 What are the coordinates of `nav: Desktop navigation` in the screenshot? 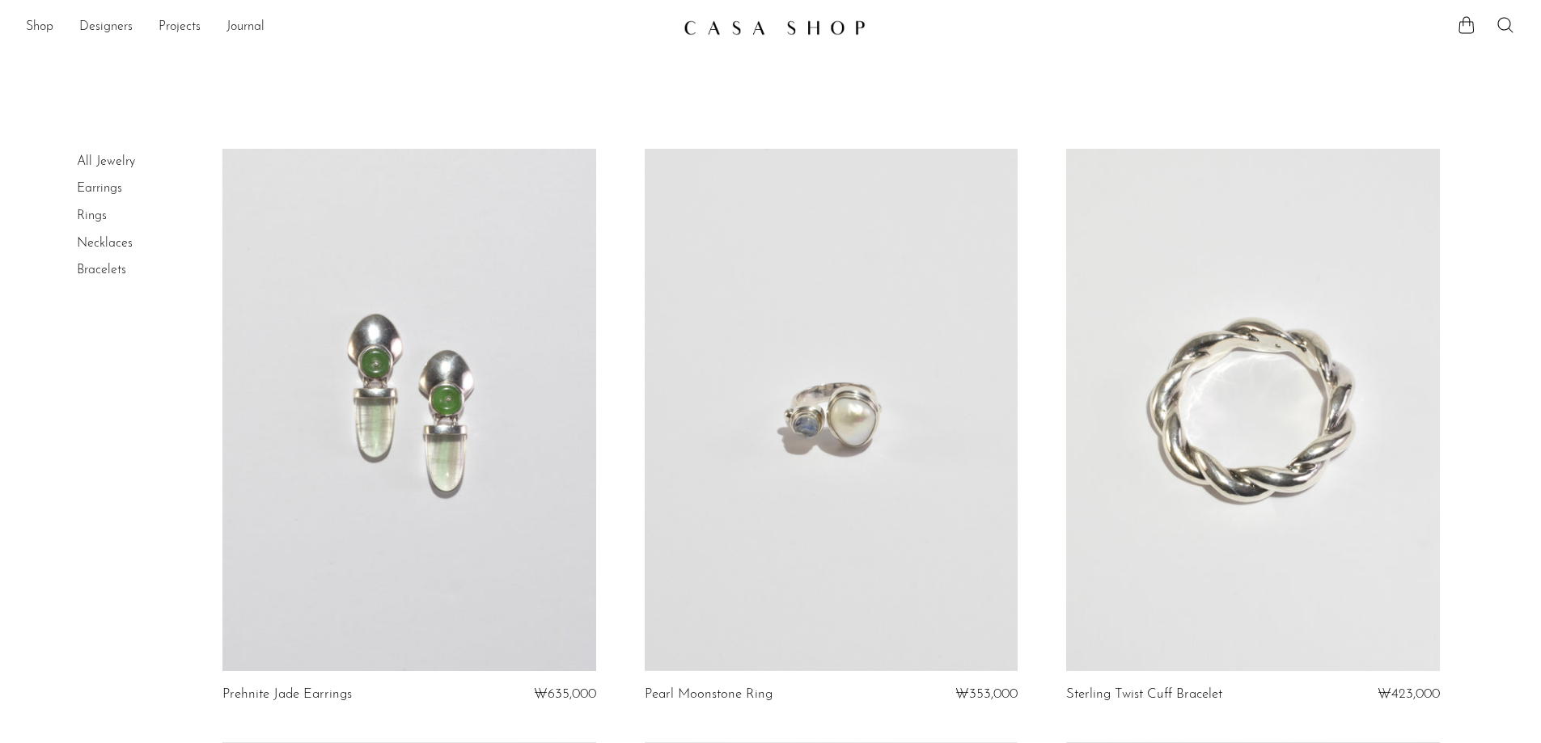 It's located at (348, 28).